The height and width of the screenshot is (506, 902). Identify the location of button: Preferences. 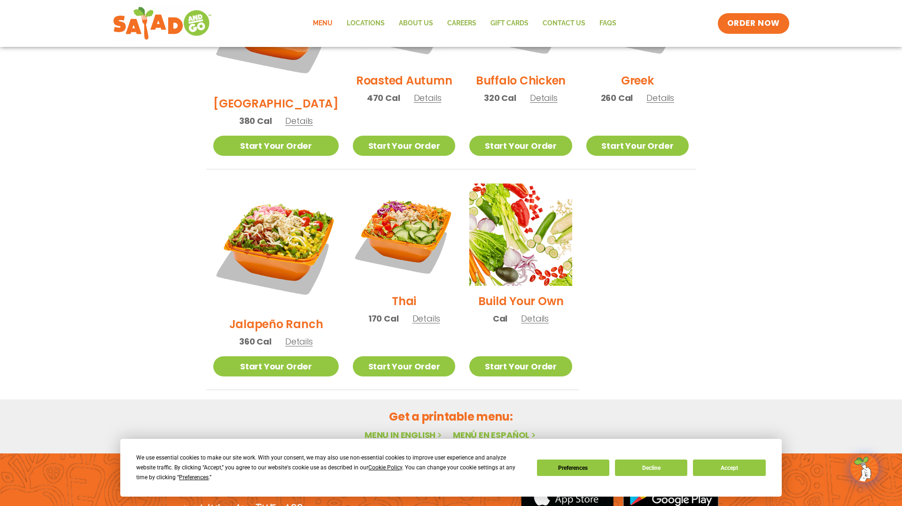
(573, 468).